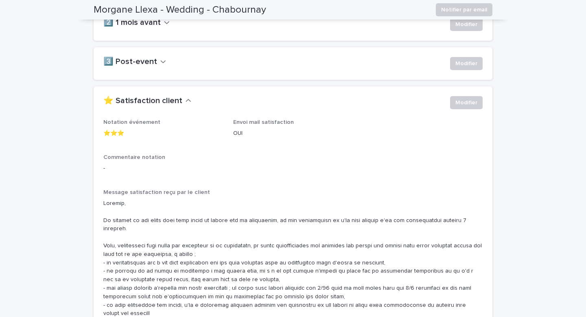 The height and width of the screenshot is (317, 586). I want to click on span: Envoi mail satisfaction, so click(263, 122).